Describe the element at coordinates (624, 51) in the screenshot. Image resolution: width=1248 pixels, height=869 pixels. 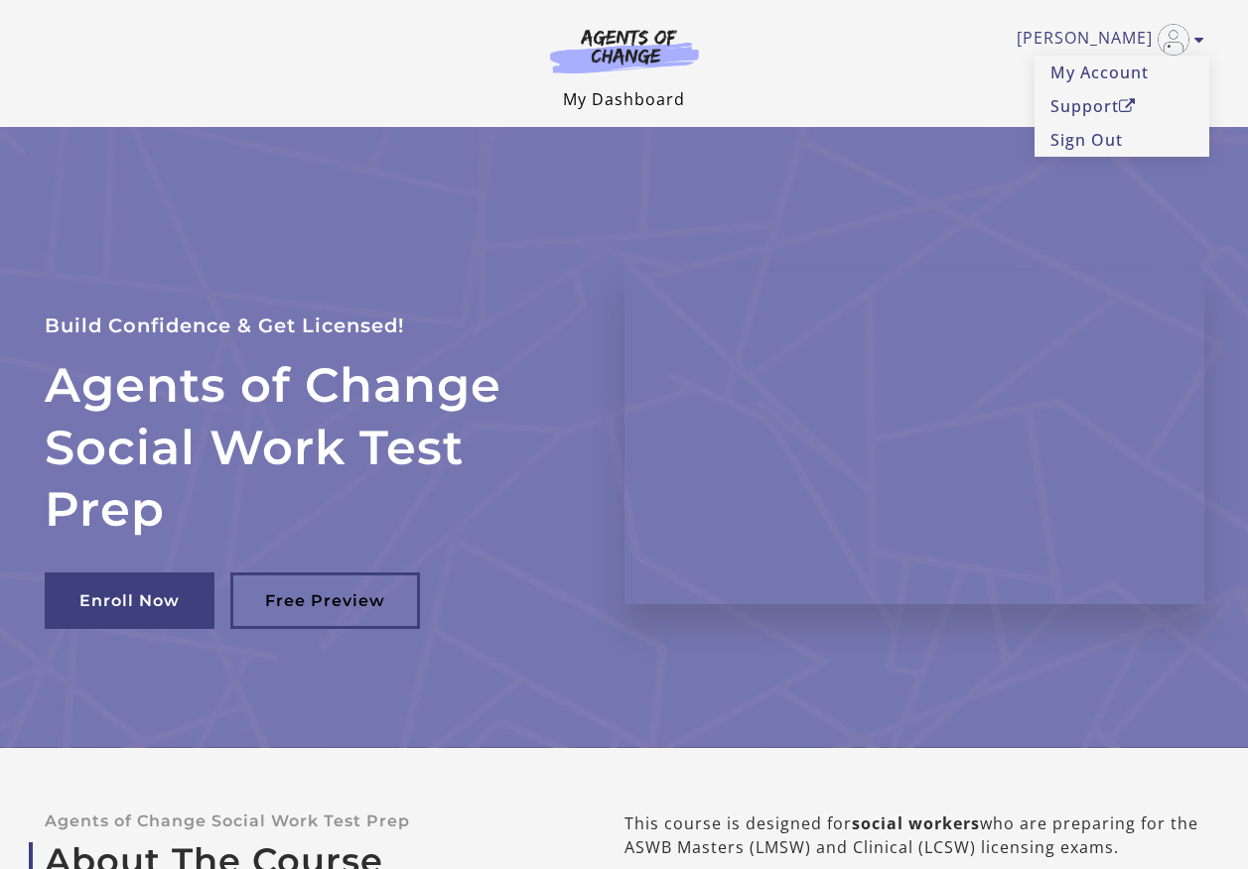
I see `img: Agents of Change Logo` at that location.